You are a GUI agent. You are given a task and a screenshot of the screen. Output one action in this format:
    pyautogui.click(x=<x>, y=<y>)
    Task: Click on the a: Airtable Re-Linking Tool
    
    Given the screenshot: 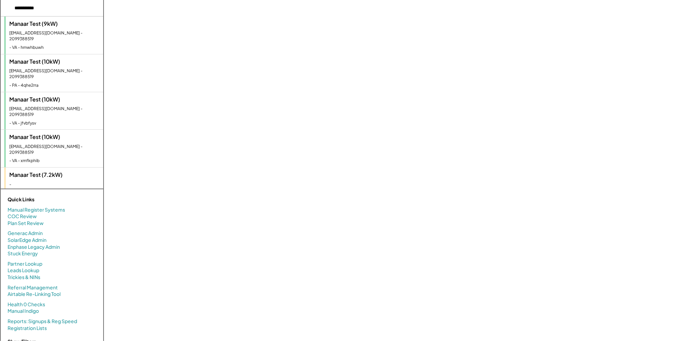 What is the action you would take?
    pyautogui.click(x=34, y=294)
    